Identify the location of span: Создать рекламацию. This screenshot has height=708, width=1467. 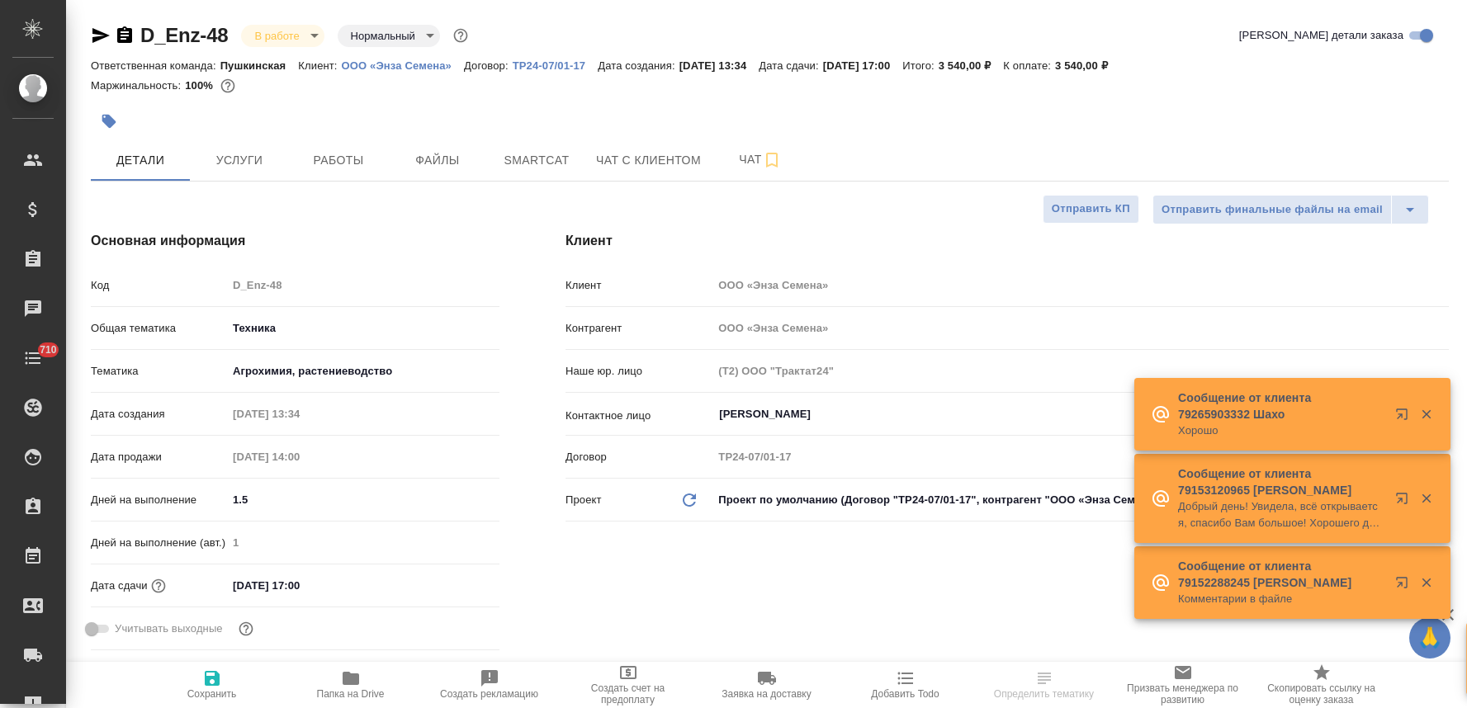
(489, 694).